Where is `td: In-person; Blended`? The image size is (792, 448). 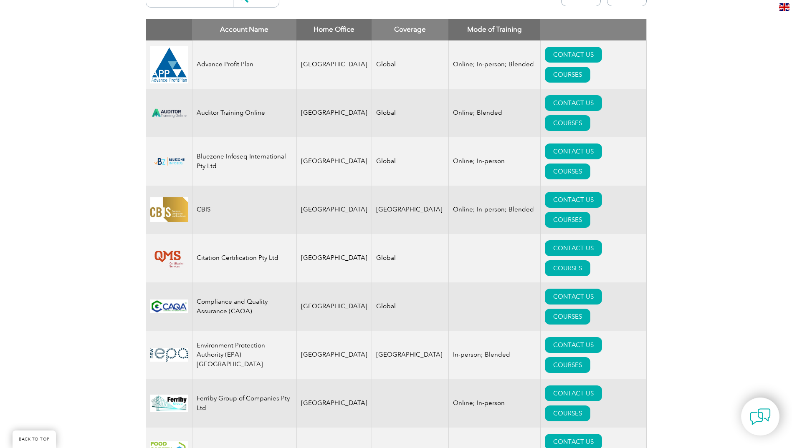
td: In-person; Blended is located at coordinates (494, 355).